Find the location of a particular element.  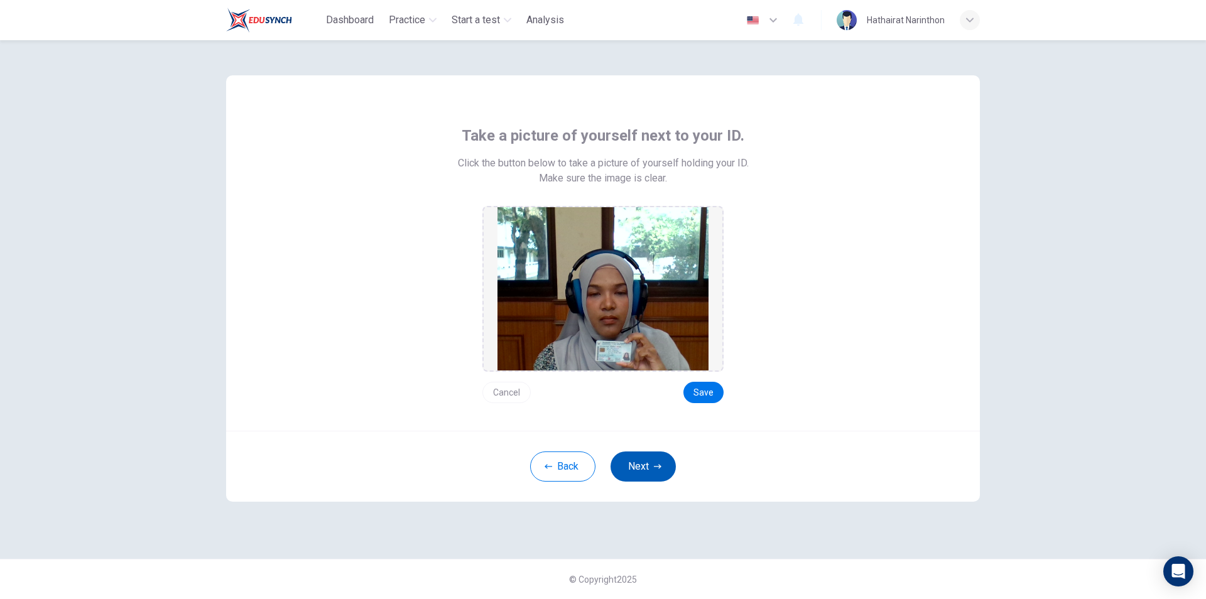

span: Take a picture of yourself next to your ID. is located at coordinates (603, 136).